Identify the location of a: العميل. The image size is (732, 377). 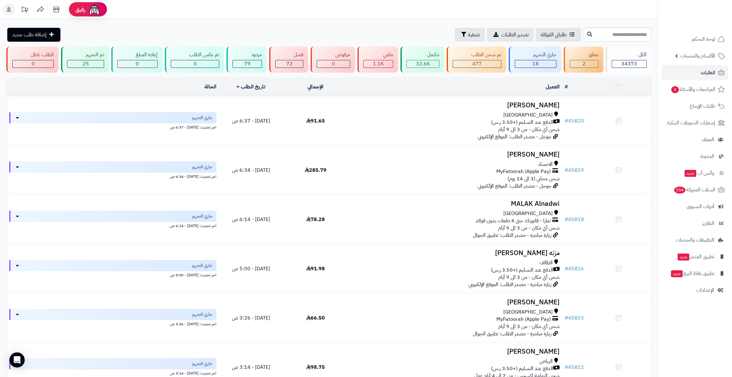
(552, 87).